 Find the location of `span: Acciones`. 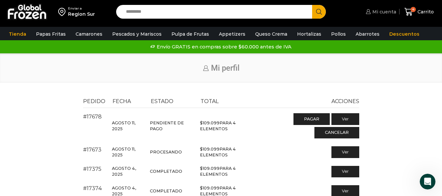

span: Acciones is located at coordinates (345, 101).